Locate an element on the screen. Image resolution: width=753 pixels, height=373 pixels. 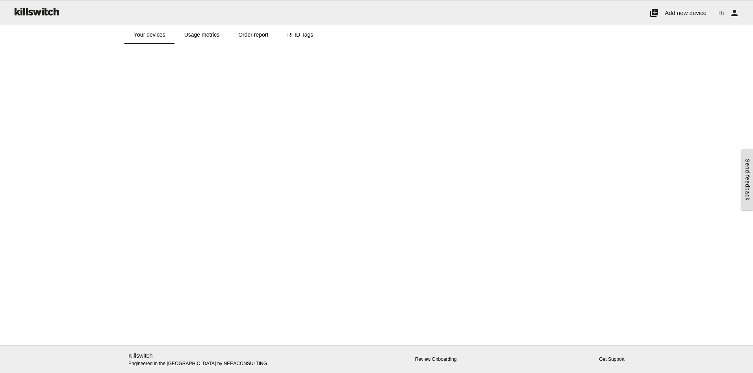
span: Add new device is located at coordinates (686, 13).